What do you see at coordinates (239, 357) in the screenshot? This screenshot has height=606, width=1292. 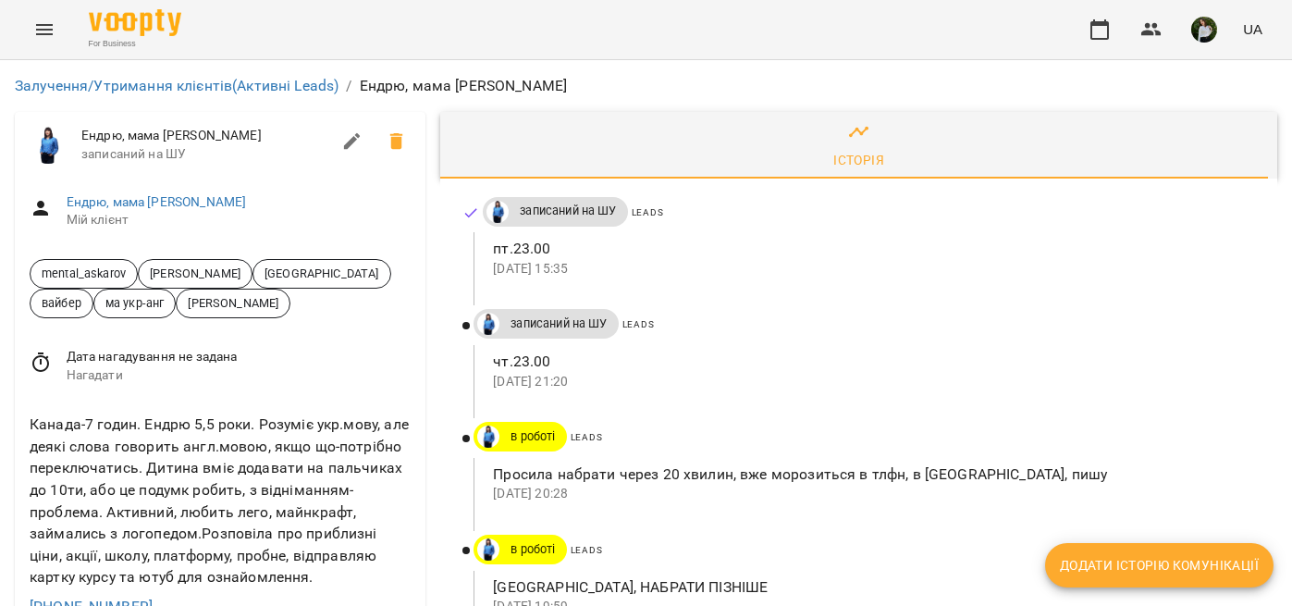 I see `span: Дата нагадування не задана` at bounding box center [239, 357].